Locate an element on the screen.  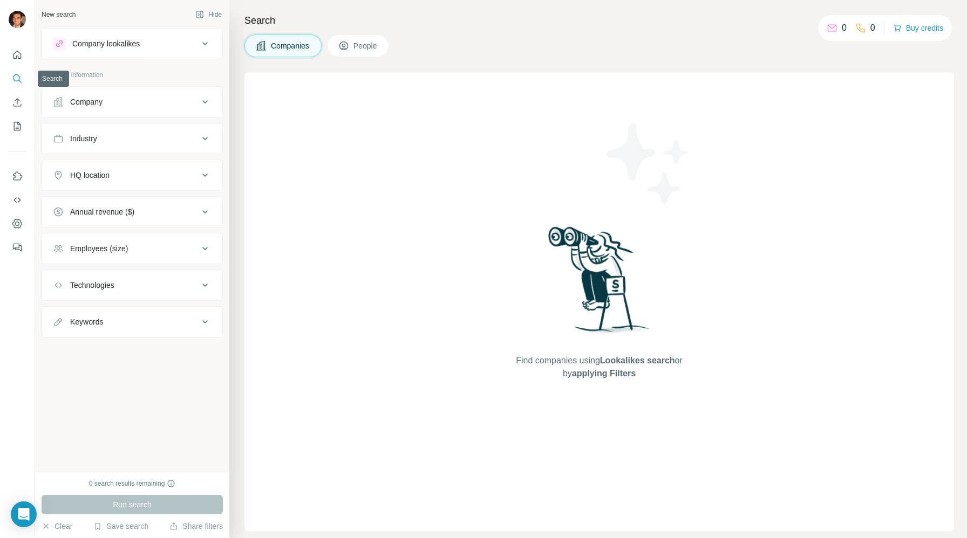
span: applying Filters is located at coordinates (604, 373).